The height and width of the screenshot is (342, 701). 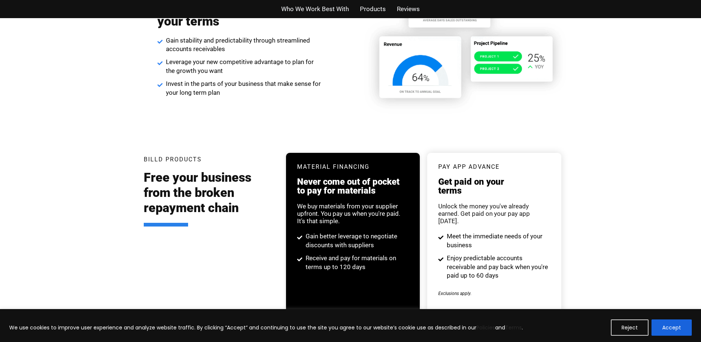 I want to click on h3: Never come out of pocket to pay for materials, so click(x=353, y=186).